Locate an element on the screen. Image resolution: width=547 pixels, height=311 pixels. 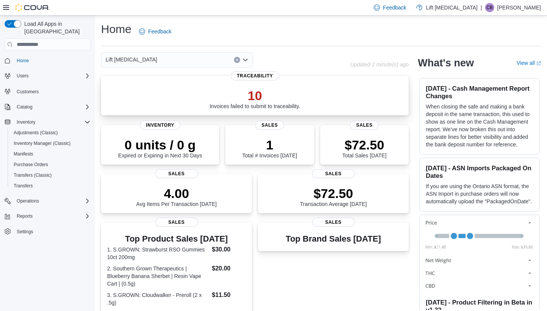
div: Clarence Barr is located at coordinates (489, 8).